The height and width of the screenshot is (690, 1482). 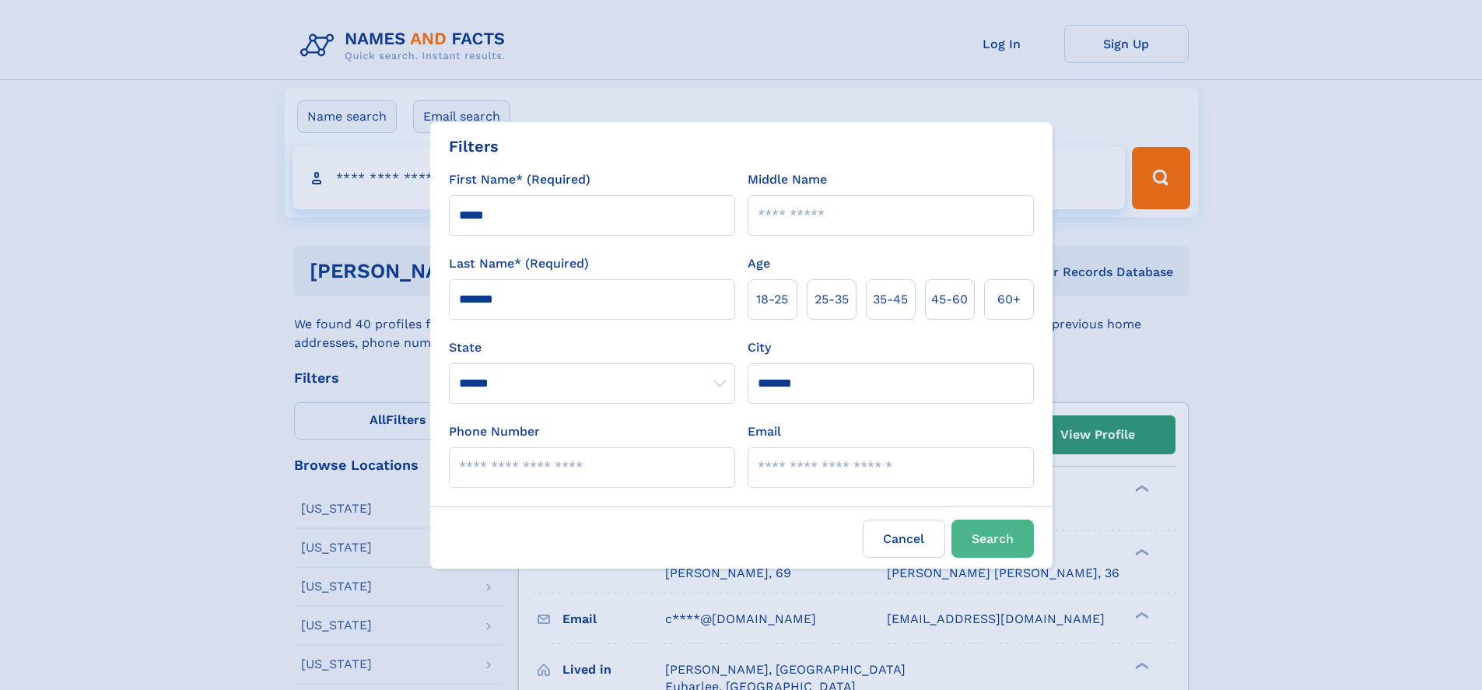 I want to click on label: Middle Name, so click(x=787, y=180).